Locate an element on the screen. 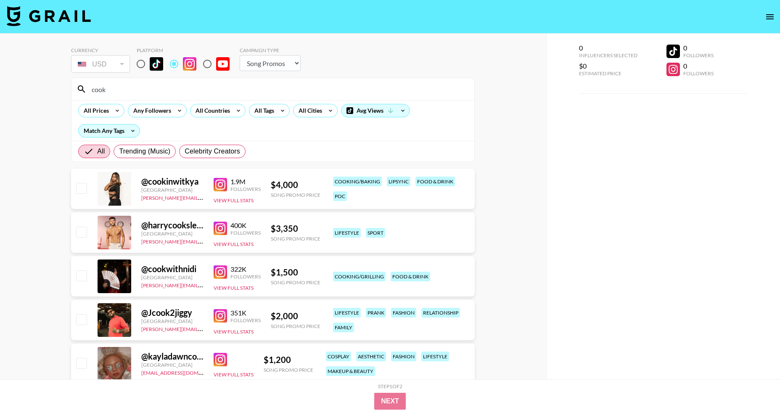 The image size is (780, 413). div: 322K is located at coordinates (245, 269).